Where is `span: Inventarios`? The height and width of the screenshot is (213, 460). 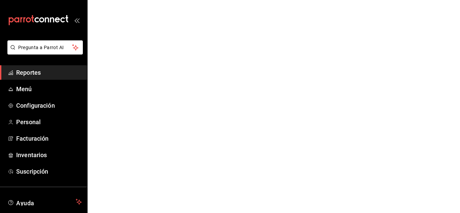
span: Inventarios is located at coordinates (49, 155).